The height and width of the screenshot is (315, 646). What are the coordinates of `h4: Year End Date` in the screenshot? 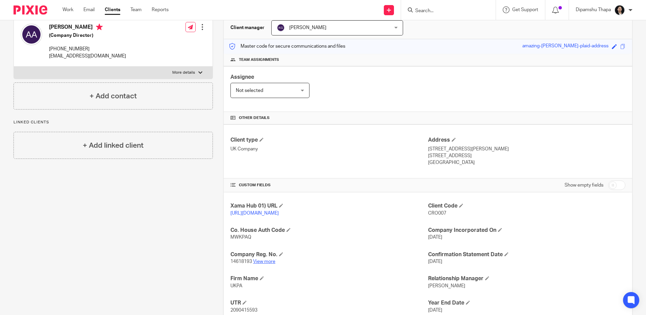 It's located at (526, 303).